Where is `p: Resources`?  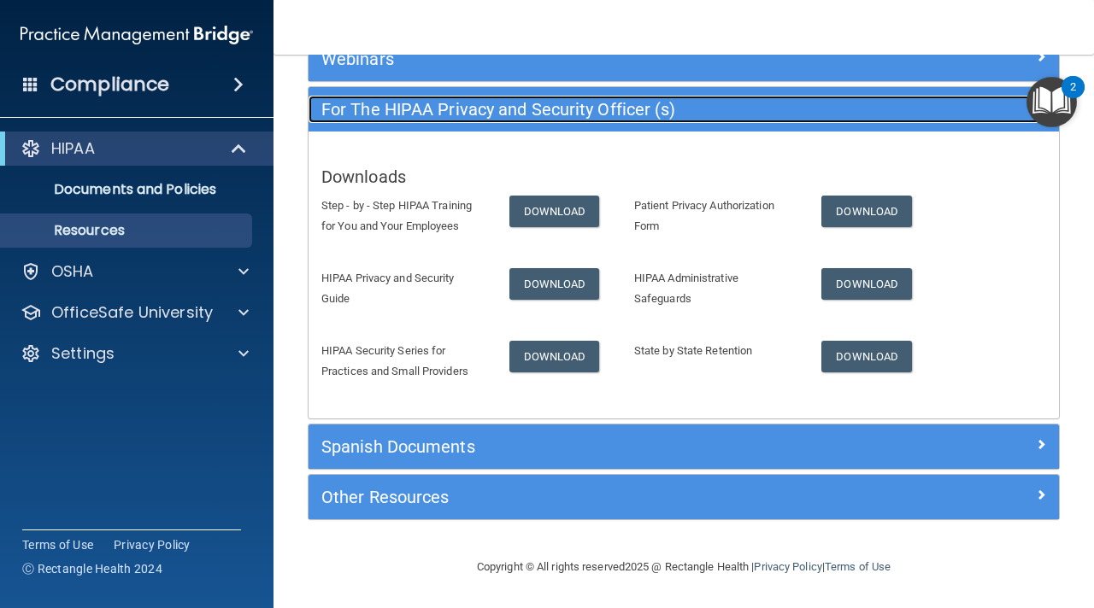 p: Resources is located at coordinates (127, 231).